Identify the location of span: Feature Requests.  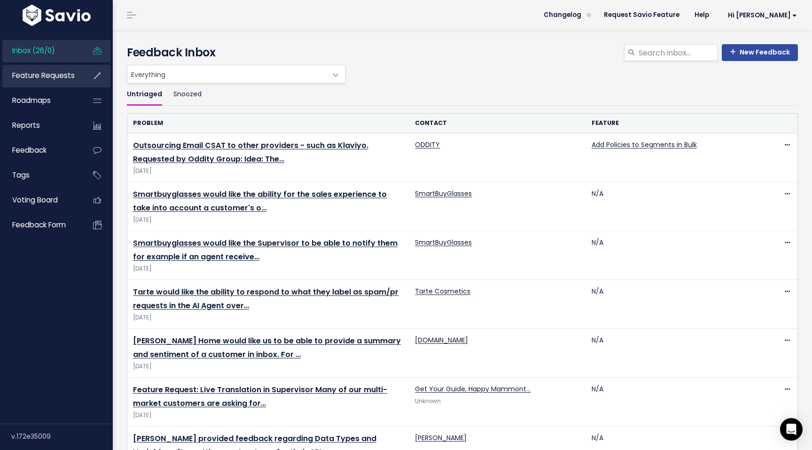
(43, 75).